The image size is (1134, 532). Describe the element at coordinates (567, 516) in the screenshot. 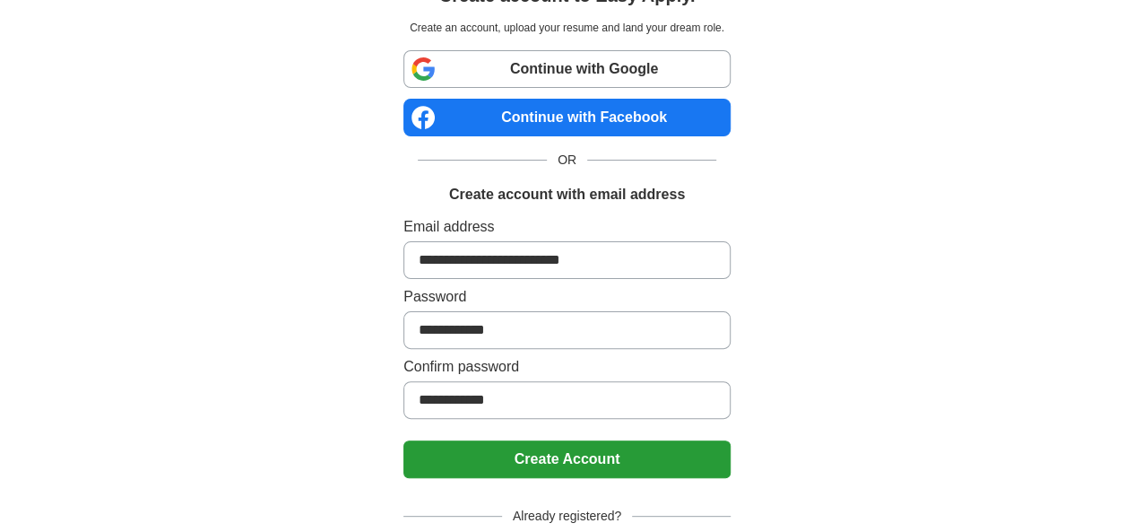

I see `span: Already registered?` at that location.